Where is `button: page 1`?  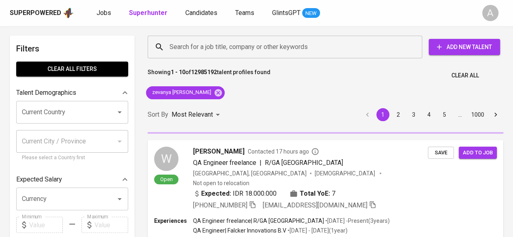
button: page 1 is located at coordinates (383, 115).